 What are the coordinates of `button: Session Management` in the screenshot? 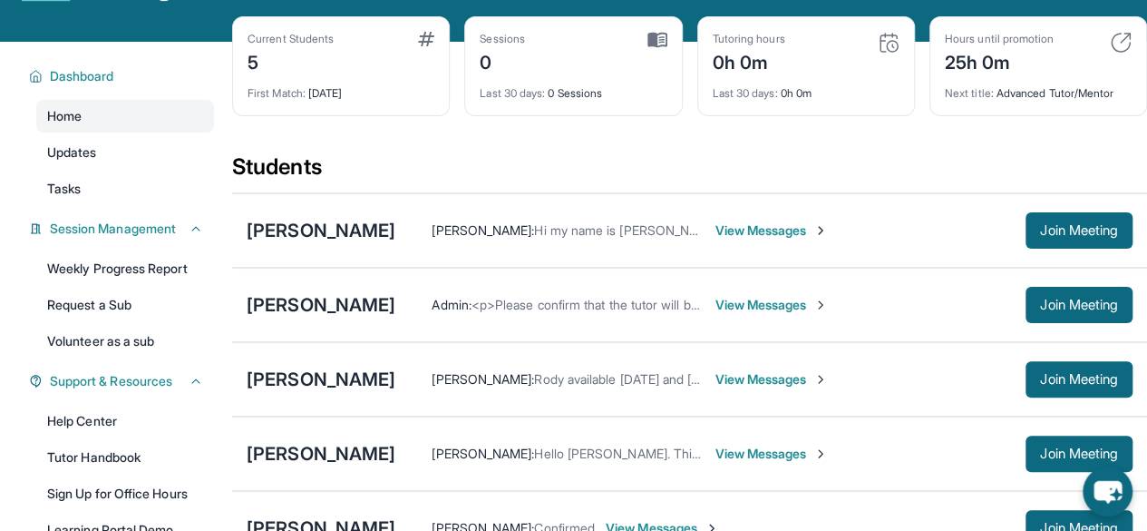 It's located at (122, 229).